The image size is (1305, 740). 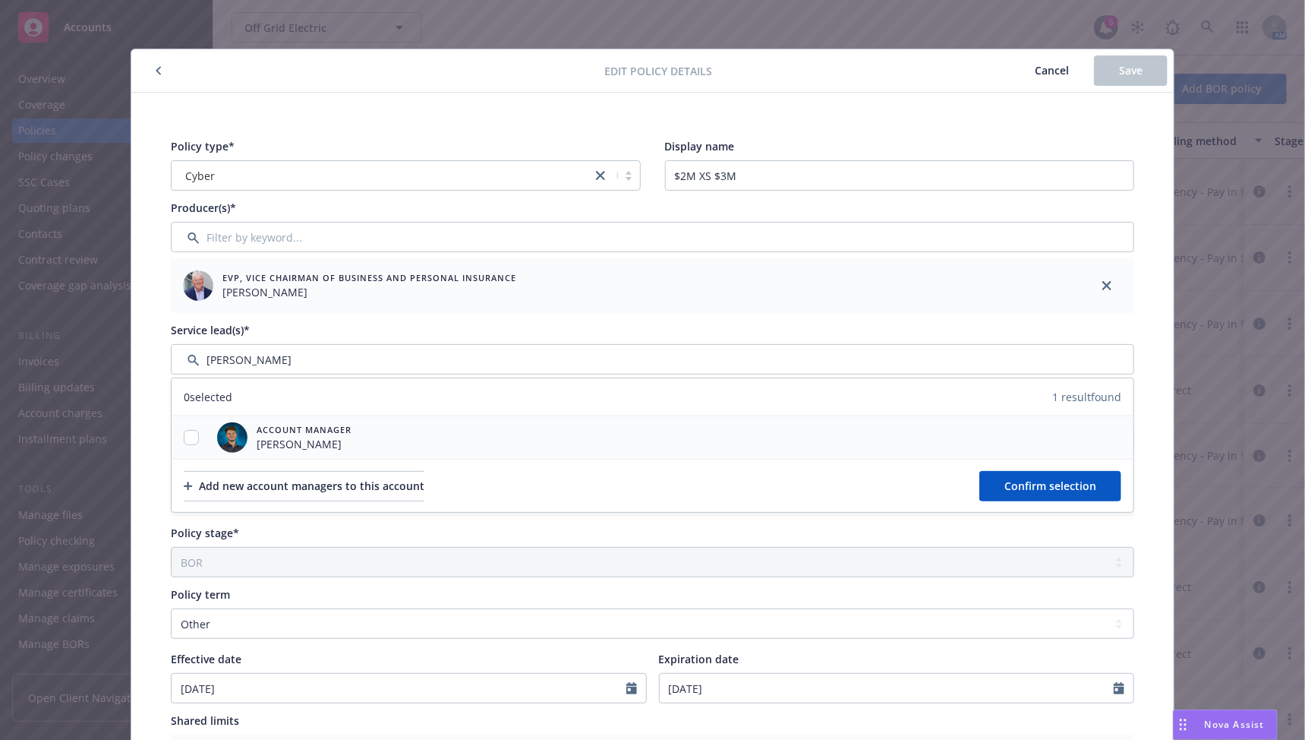 What do you see at coordinates (1087, 396) in the screenshot?
I see `span: 1 result found` at bounding box center [1087, 396].